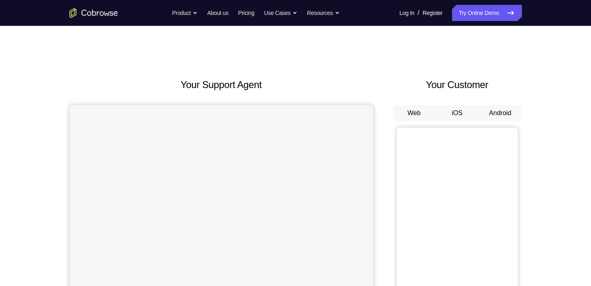 This screenshot has height=286, width=591. I want to click on button: Use Cases, so click(281, 13).